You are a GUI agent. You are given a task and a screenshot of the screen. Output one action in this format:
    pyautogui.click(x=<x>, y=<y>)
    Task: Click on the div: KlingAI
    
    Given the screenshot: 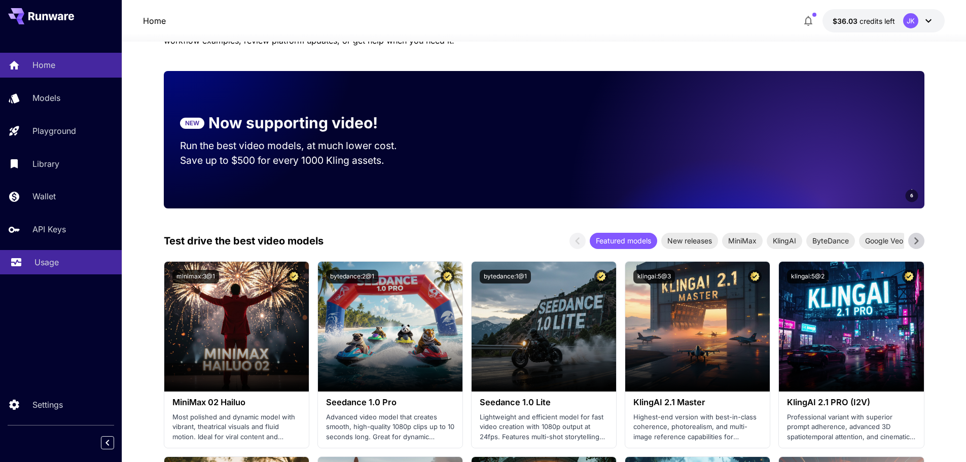 What is the action you would take?
    pyautogui.click(x=784, y=241)
    